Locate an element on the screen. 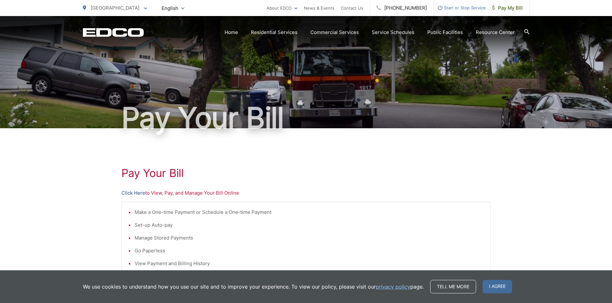 The height and width of the screenshot is (303, 612). span: English is located at coordinates (173, 8).